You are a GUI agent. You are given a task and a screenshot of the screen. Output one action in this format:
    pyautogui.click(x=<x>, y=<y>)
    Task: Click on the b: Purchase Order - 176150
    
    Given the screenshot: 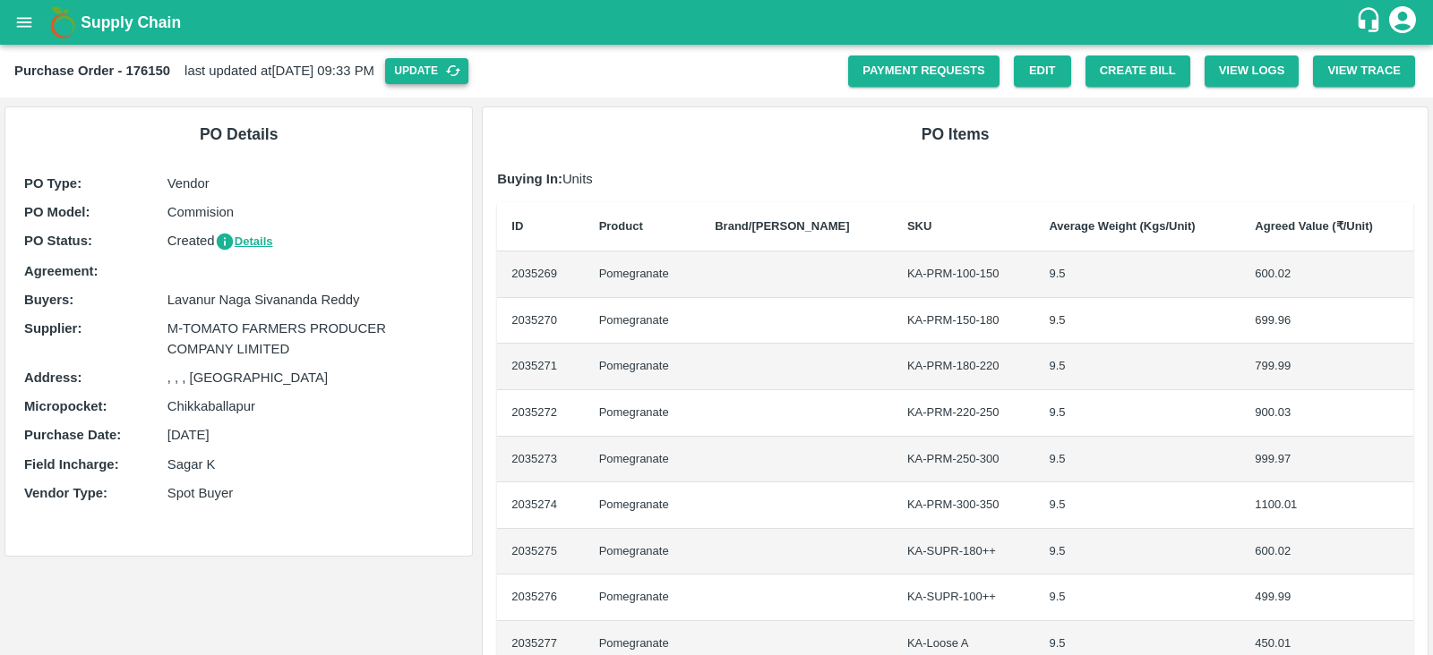 What is the action you would take?
    pyautogui.click(x=92, y=71)
    